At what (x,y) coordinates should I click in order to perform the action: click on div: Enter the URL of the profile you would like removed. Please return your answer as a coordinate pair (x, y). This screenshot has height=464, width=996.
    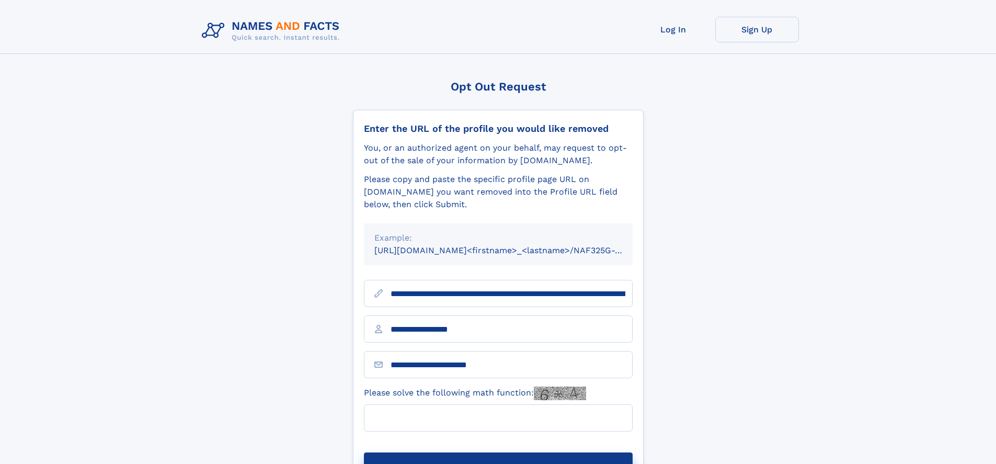
    Looking at the image, I should click on (498, 129).